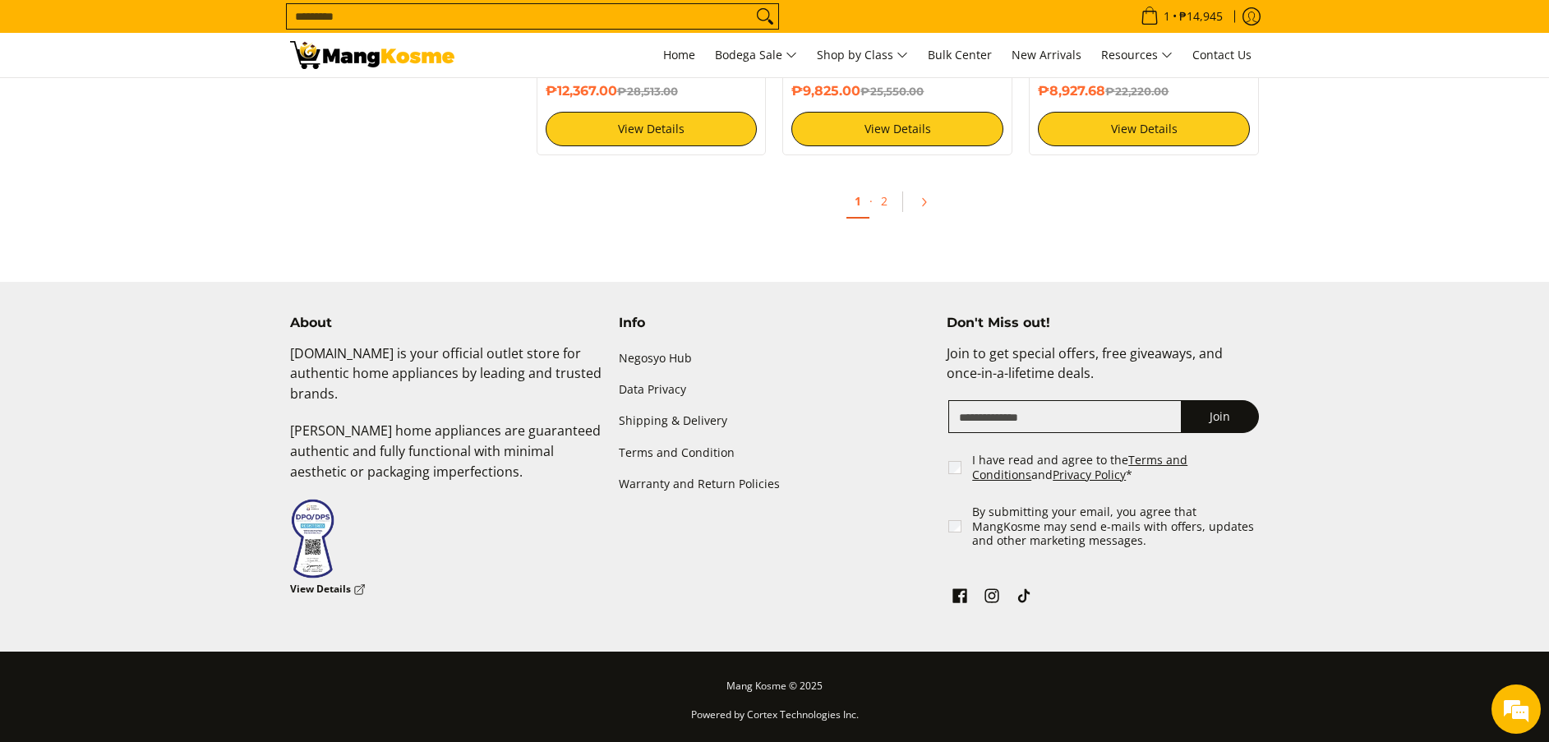 The height and width of the screenshot is (742, 1549). What do you see at coordinates (775, 484) in the screenshot?
I see `a: Warranty and Return Policies` at bounding box center [775, 484].